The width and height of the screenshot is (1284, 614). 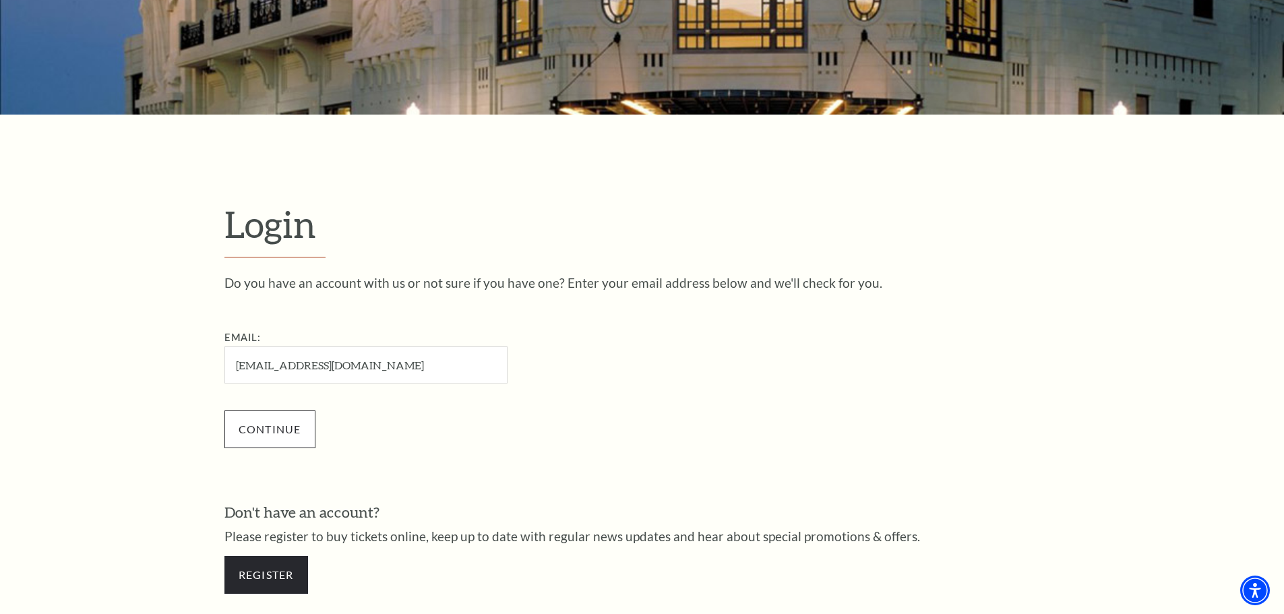 What do you see at coordinates (270, 429) in the screenshot?
I see `input: Submit button` at bounding box center [270, 429].